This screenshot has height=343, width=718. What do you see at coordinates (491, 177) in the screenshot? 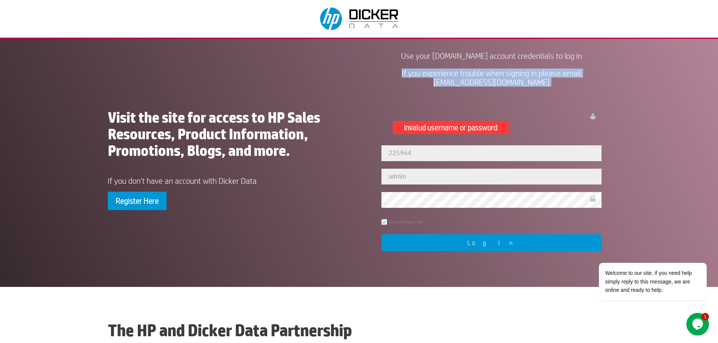
I see `input: Account Number` at bounding box center [491, 177].